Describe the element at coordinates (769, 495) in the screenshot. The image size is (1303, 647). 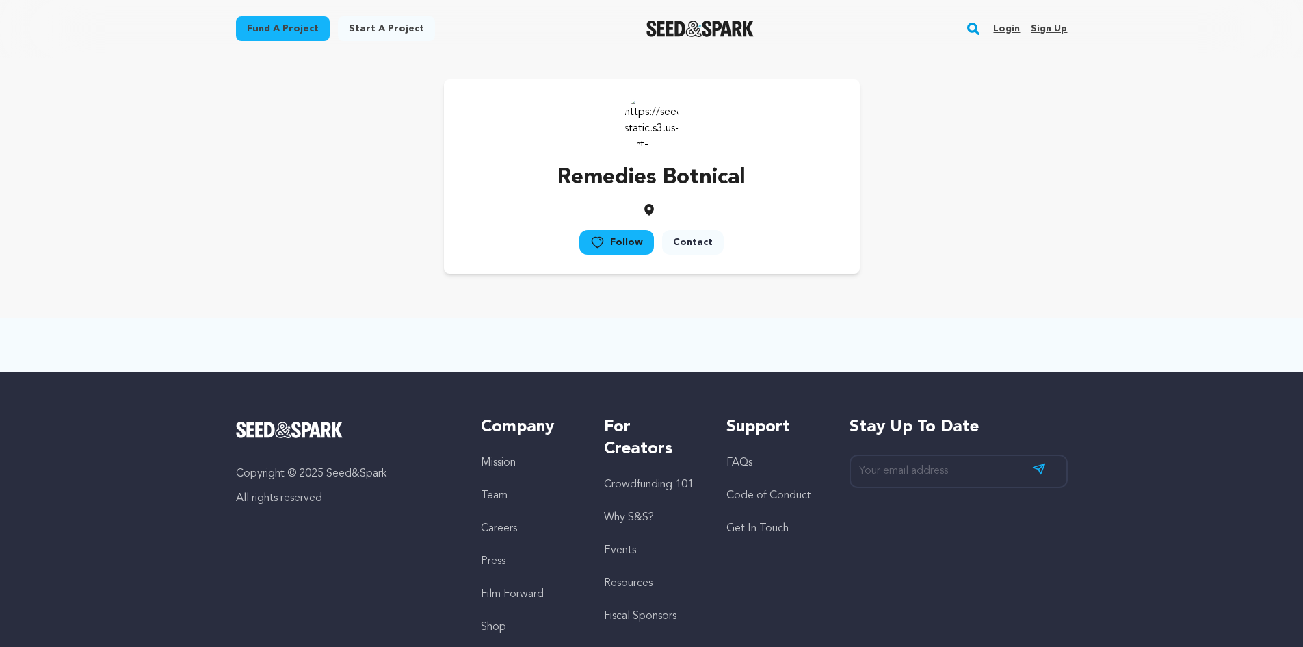
I see `a: Code of Conduct` at that location.